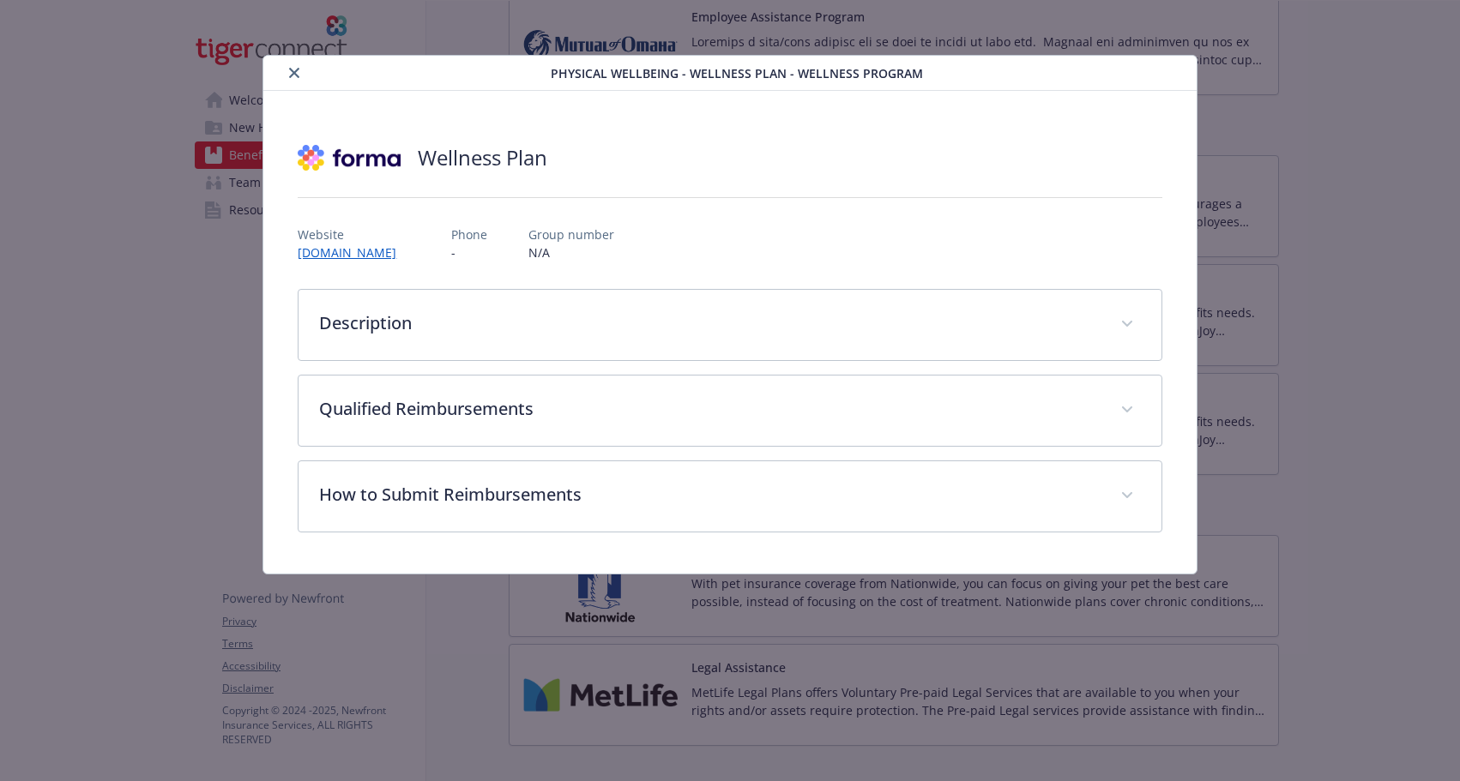  Describe the element at coordinates (353, 234) in the screenshot. I see `p: Website` at that location.